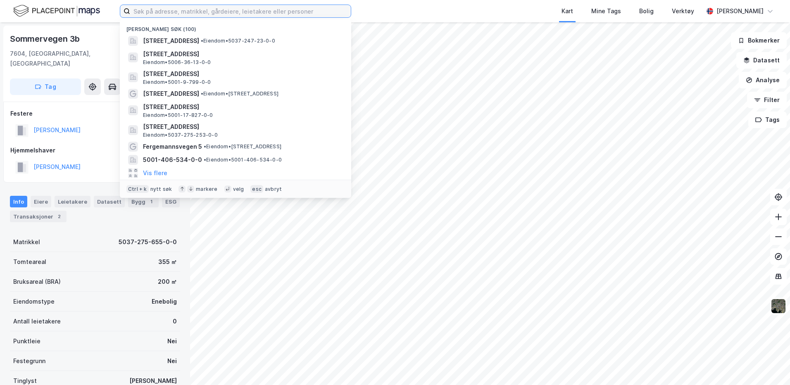 The width and height of the screenshot is (790, 385). I want to click on div: Transaksjoner, so click(38, 217).